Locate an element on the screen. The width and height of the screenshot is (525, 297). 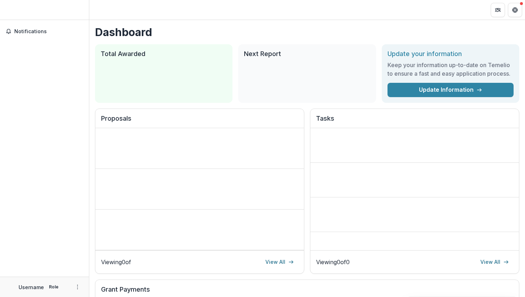
a: Update Information is located at coordinates (450, 90).